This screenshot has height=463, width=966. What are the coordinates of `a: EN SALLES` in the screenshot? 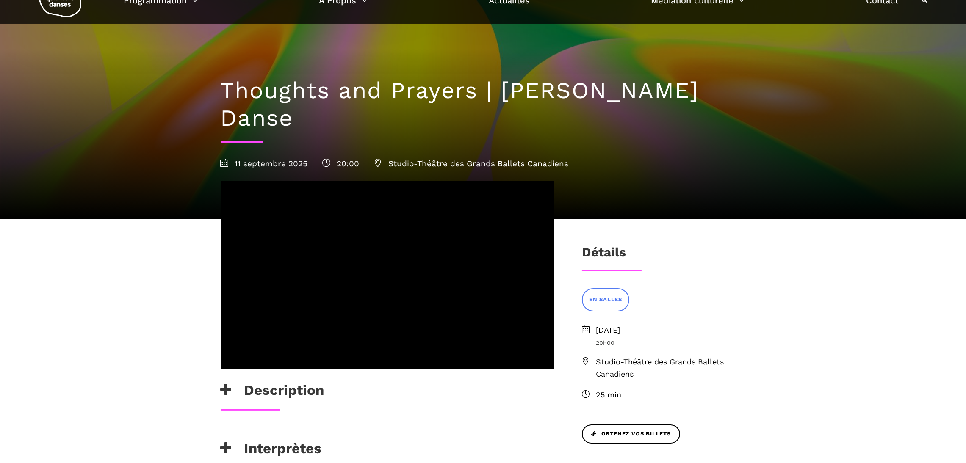 It's located at (606, 300).